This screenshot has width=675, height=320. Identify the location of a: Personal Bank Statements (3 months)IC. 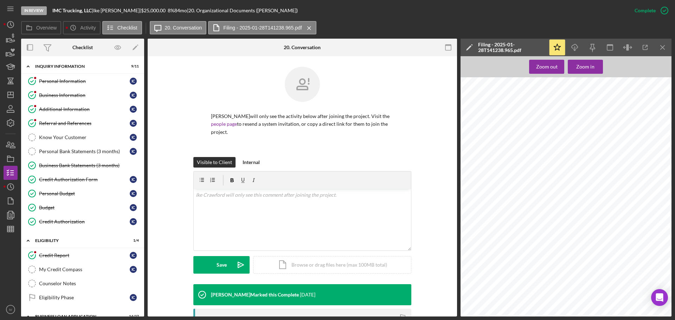
(83, 152).